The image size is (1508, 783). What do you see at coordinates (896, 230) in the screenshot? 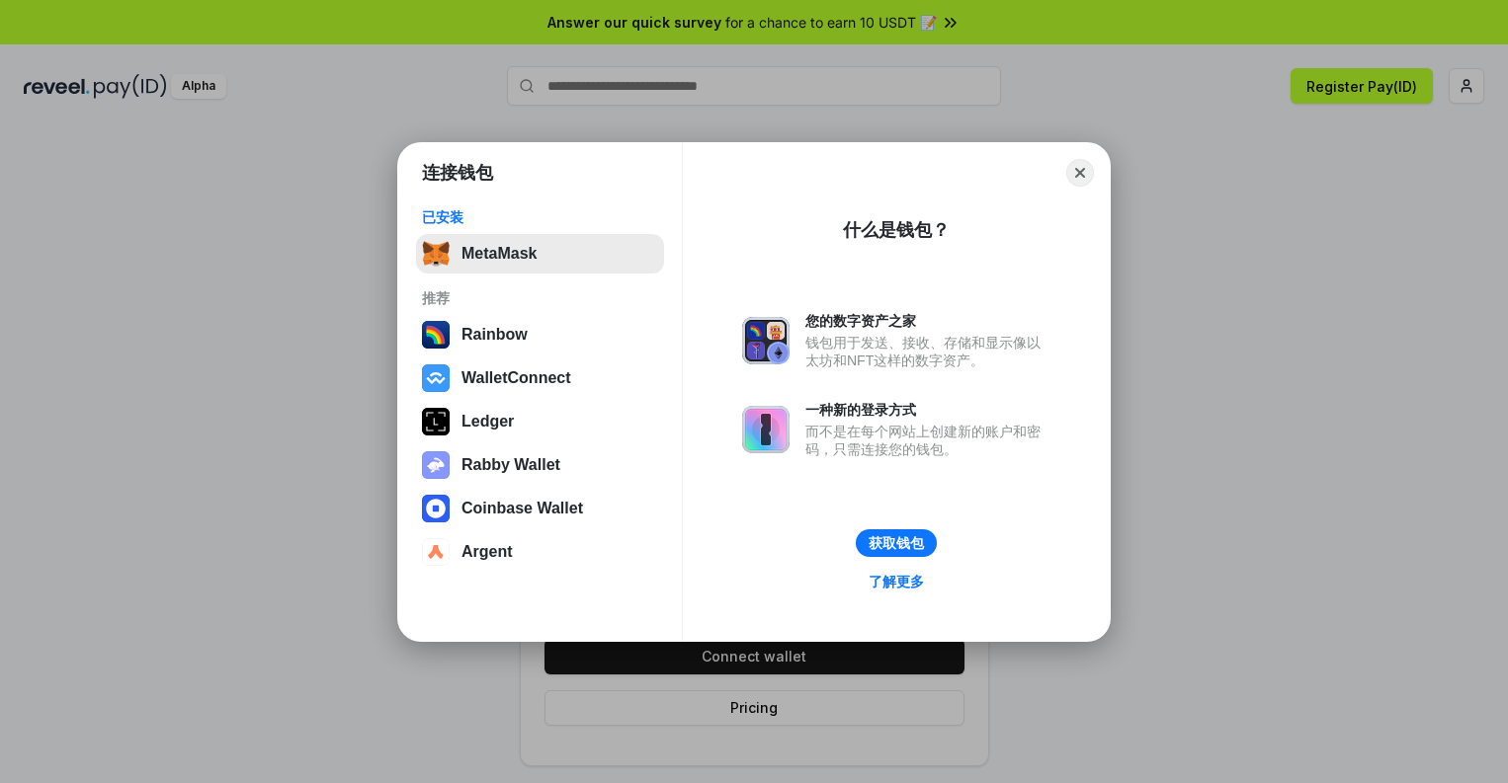
I see `div: 什么是钱包？` at bounding box center [896, 230].